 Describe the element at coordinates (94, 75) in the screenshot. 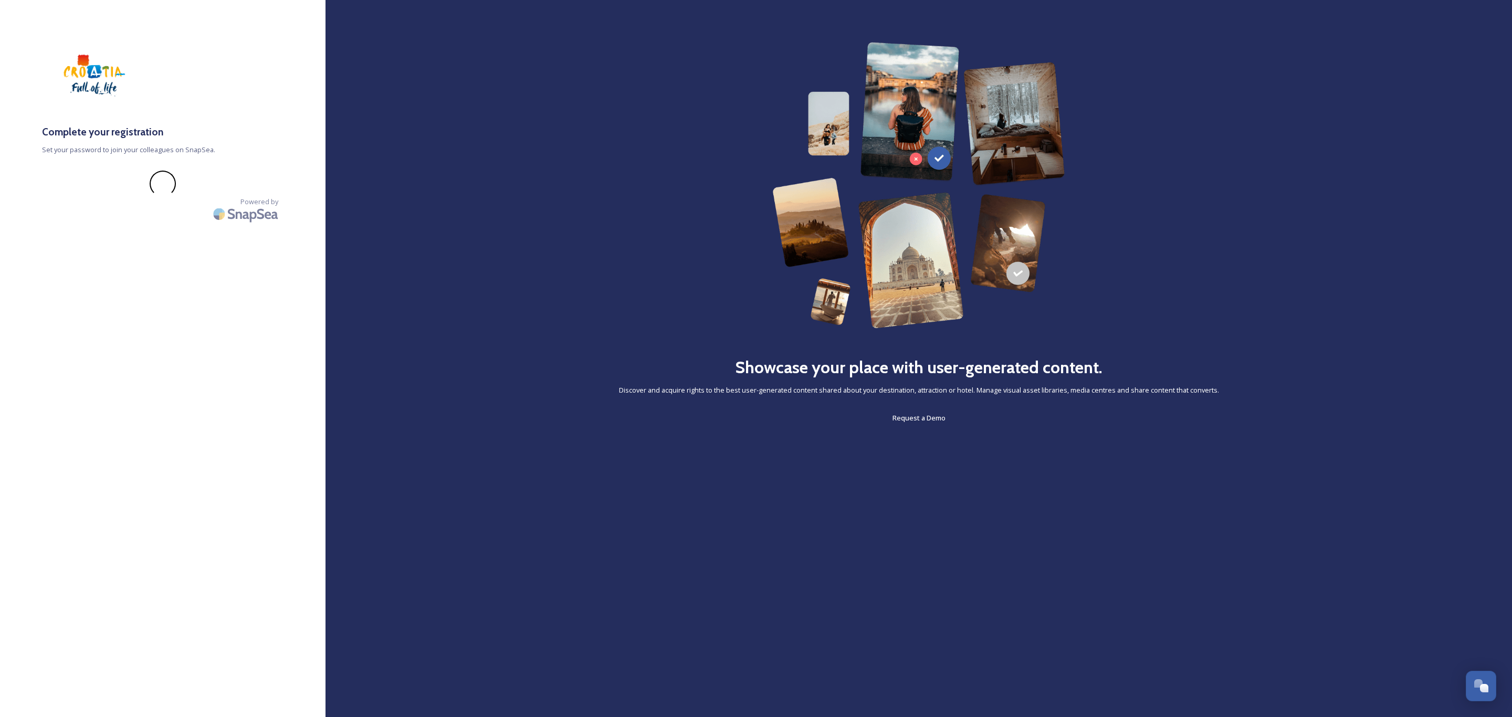

I see `img: CNTB-logo-EN.png` at that location.